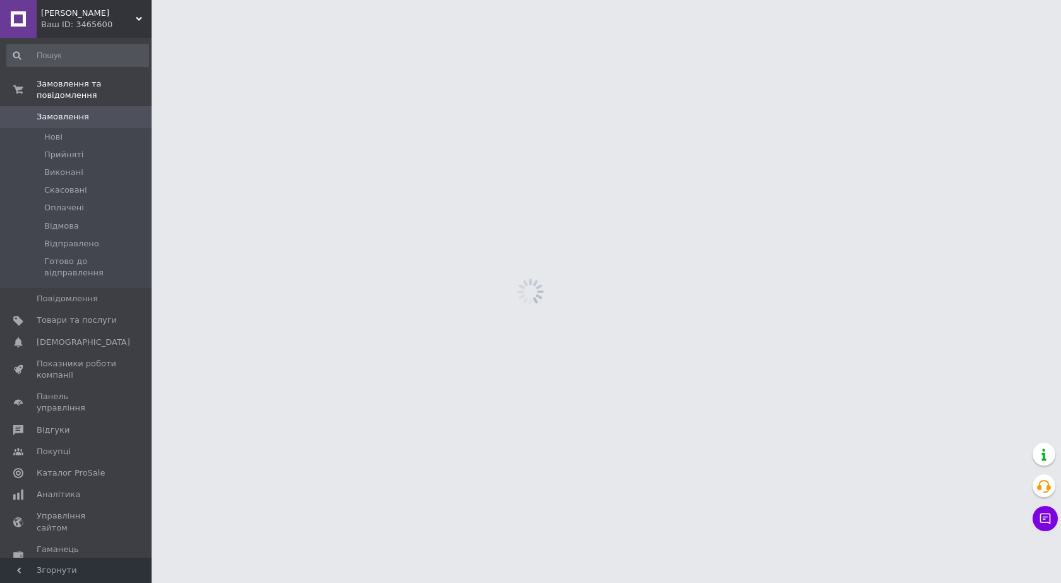 This screenshot has height=583, width=1061. Describe the element at coordinates (71, 244) in the screenshot. I see `span: Відправлено` at that location.